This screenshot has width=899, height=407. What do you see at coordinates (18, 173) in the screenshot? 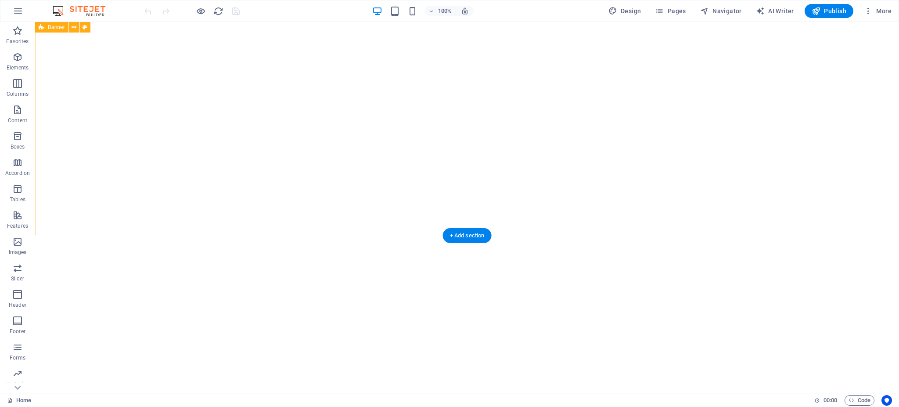
I see `p: Accordion` at bounding box center [18, 173].